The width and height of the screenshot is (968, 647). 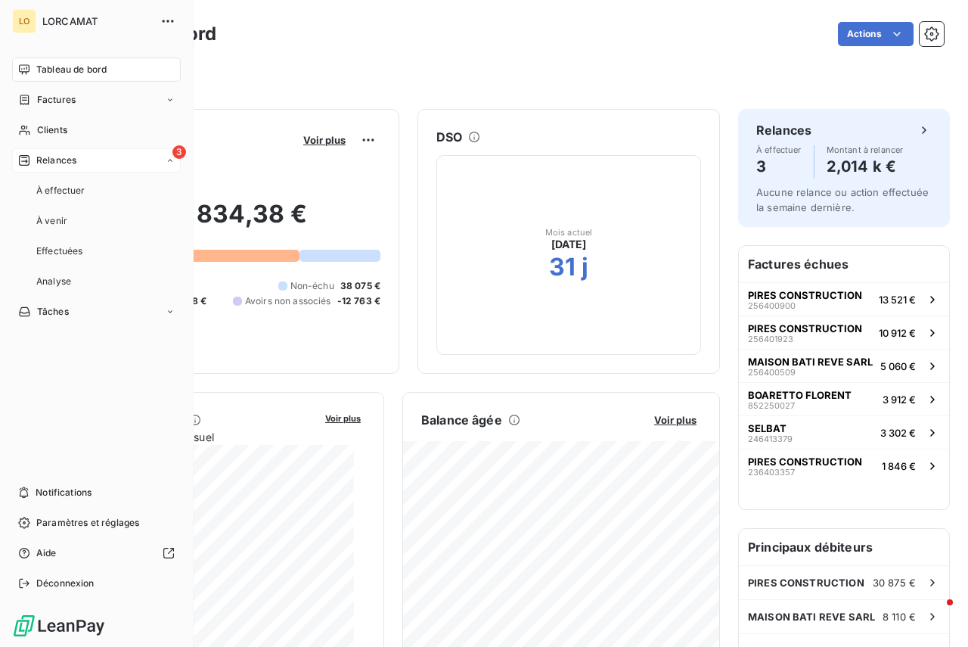 I want to click on button: SELBAT2464133793 302 €, so click(x=844, y=432).